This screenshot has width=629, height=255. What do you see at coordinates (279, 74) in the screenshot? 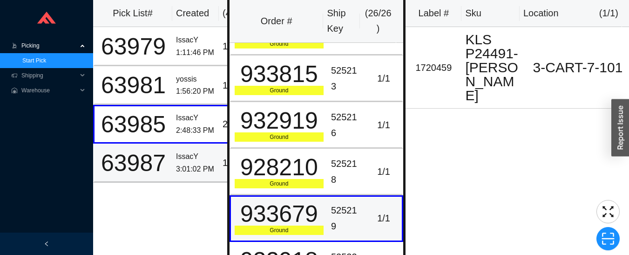
I see `div: 933815` at bounding box center [279, 74].